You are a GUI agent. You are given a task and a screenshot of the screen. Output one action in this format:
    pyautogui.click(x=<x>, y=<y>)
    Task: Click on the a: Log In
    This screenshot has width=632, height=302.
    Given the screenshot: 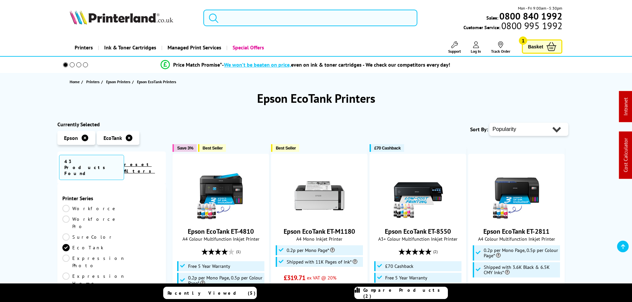 What is the action you would take?
    pyautogui.click(x=476, y=47)
    